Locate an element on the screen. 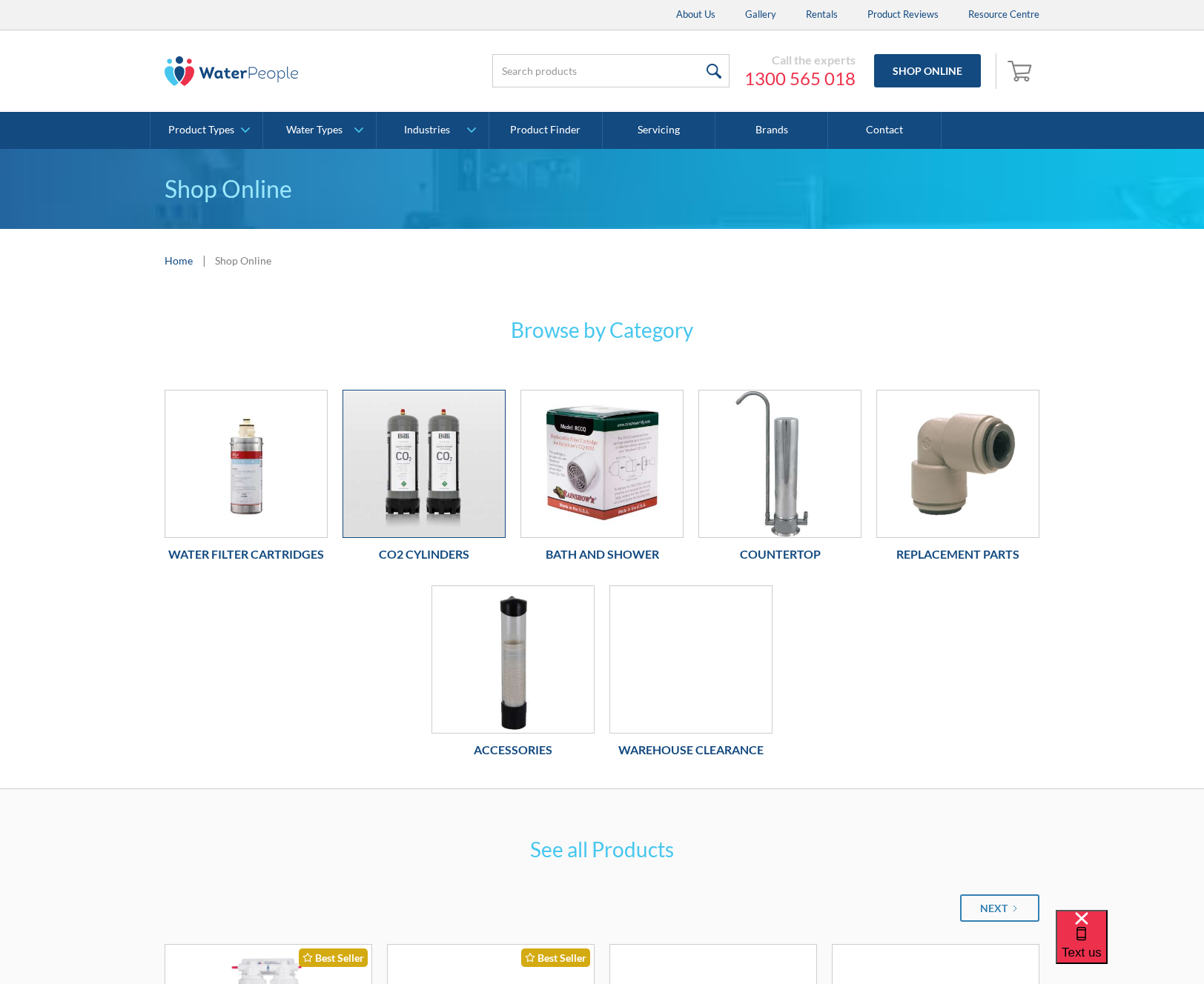 Image resolution: width=1204 pixels, height=984 pixels. img: Accessories is located at coordinates (513, 660).